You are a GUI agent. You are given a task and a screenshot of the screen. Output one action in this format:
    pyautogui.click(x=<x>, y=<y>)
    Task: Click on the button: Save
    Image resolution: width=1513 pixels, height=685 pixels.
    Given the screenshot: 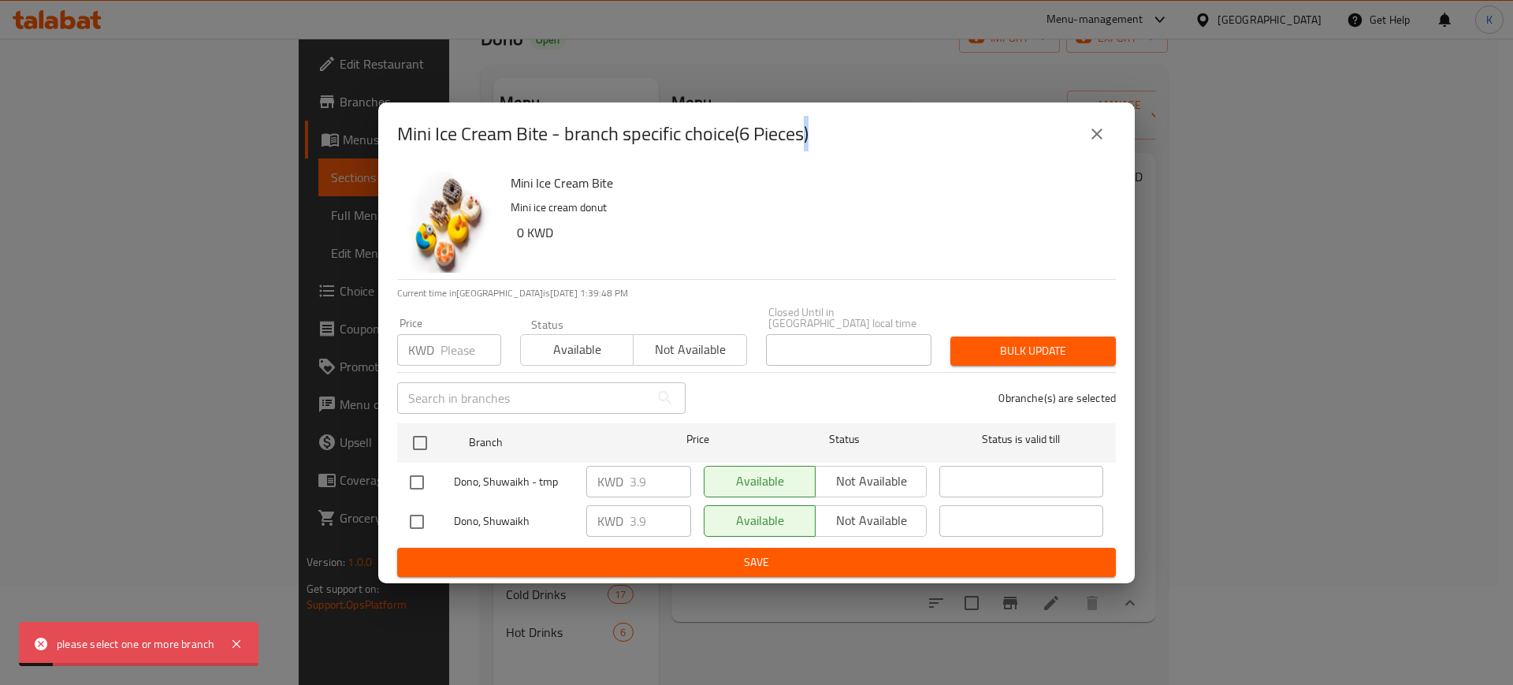 What is the action you would take?
    pyautogui.click(x=757, y=562)
    